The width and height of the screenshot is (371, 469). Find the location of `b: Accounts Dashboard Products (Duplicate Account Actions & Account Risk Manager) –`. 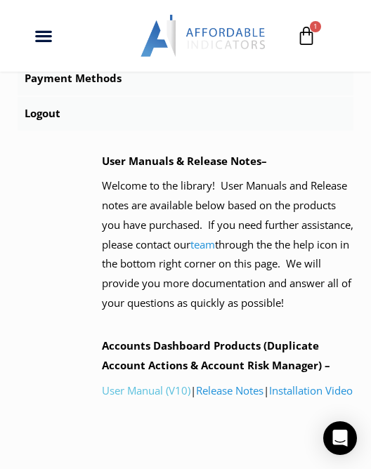

b: Accounts Dashboard Products (Duplicate Account Actions & Account Risk Manager) – is located at coordinates (215, 355).